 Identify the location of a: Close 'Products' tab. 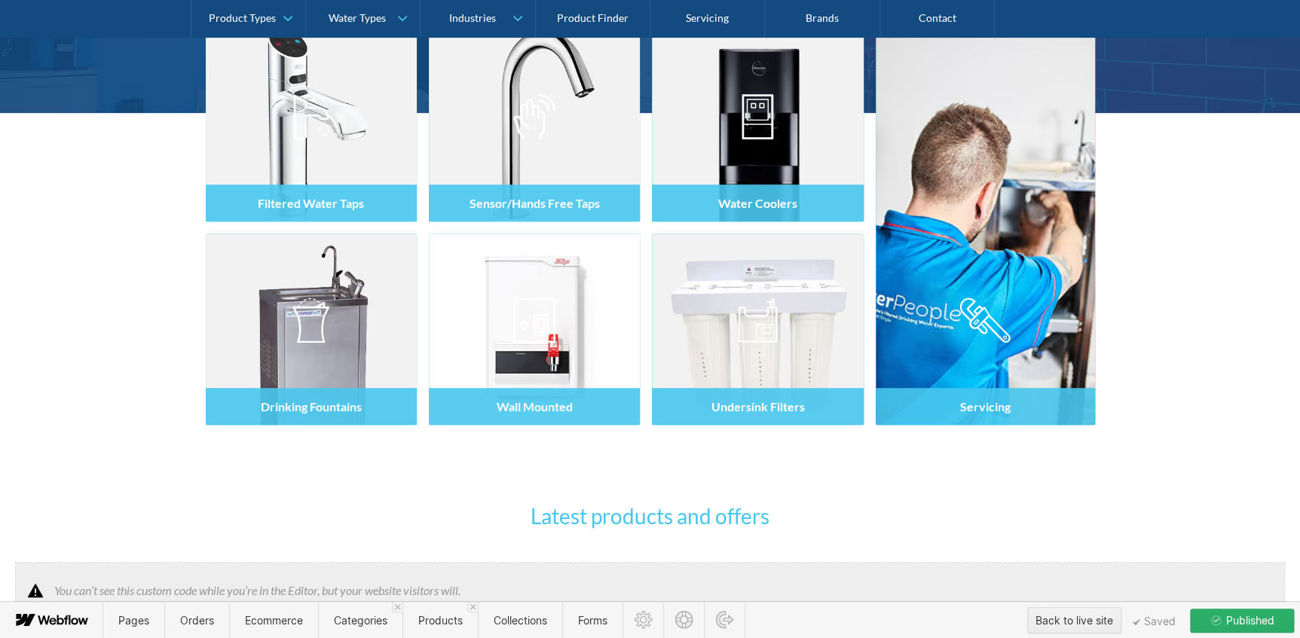
(473, 608).